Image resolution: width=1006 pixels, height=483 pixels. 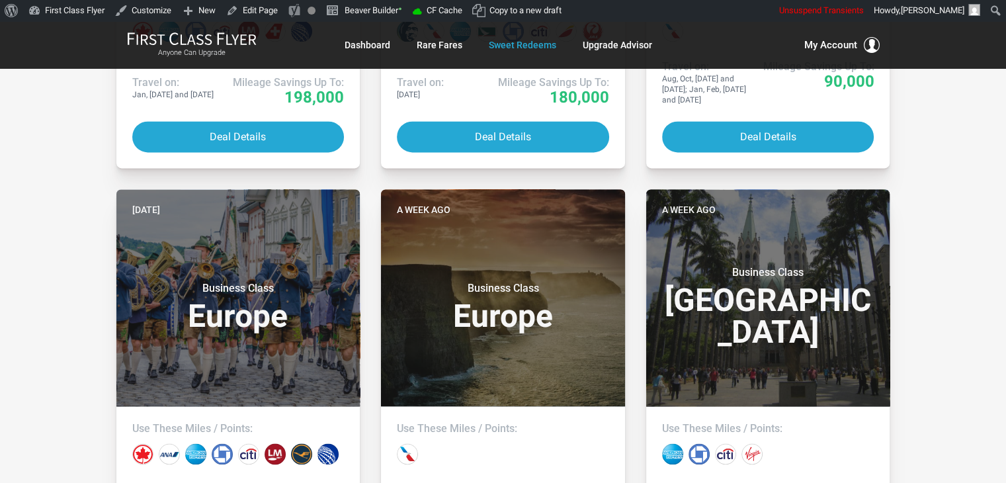 I want to click on div: LifeMiles, so click(x=275, y=454).